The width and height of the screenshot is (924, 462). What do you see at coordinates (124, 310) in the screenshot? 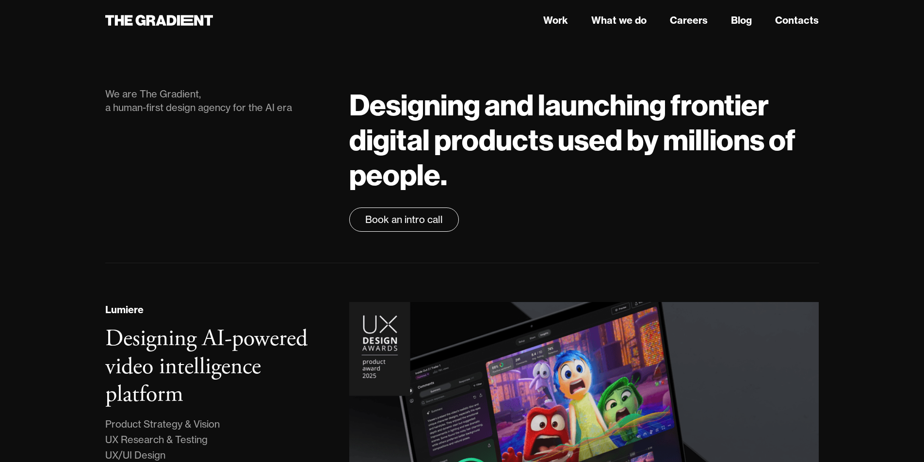
I see `div: Lumiere` at bounding box center [124, 310].